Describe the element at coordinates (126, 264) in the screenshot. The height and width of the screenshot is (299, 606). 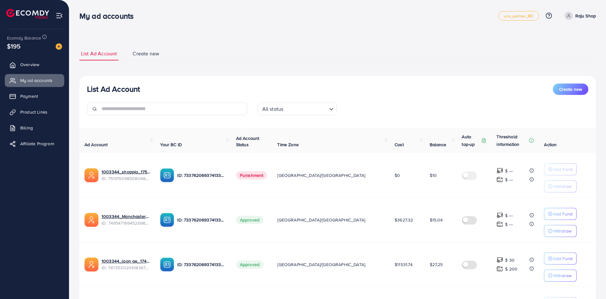
I see `div: <span class='underline'>1003344_loon ae_1740066863007</span></br>7473530204183674896` at that location.